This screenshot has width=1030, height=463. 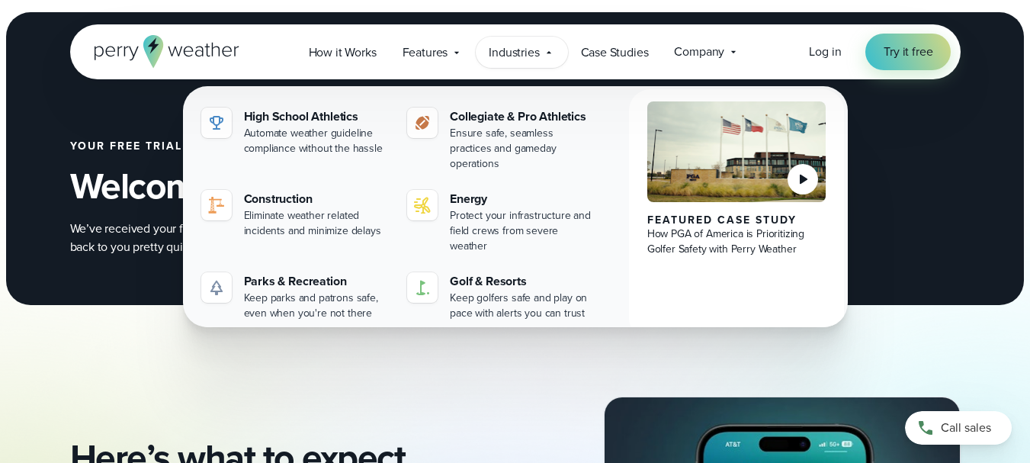 I want to click on div: Eliminate weather related incidents and minimize delays, so click(x=316, y=223).